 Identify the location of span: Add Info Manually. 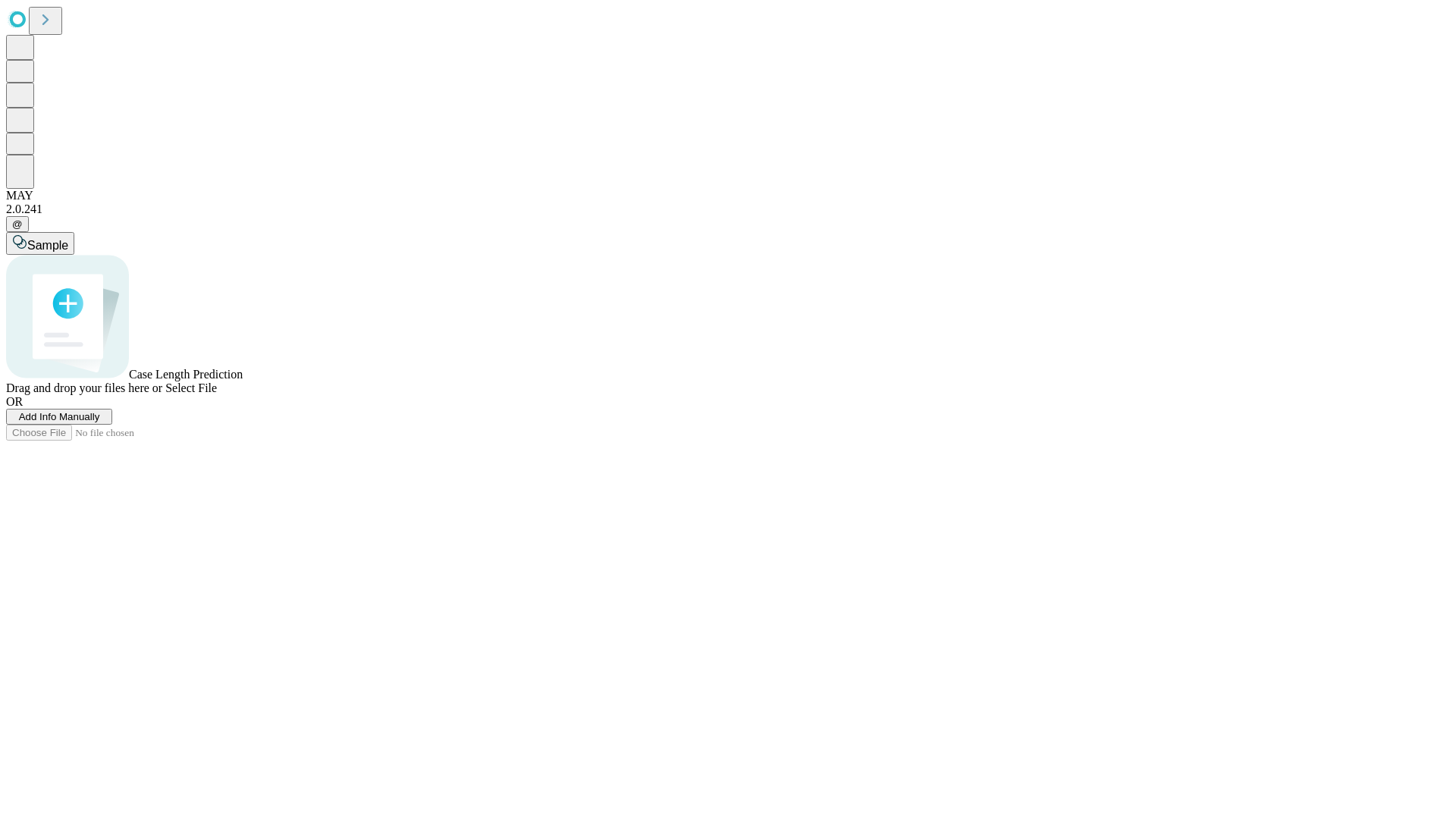
(60, 416).